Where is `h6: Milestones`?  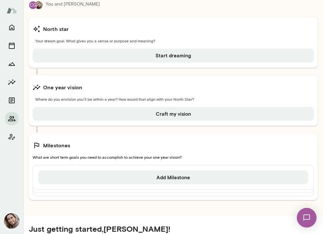 h6: Milestones is located at coordinates (57, 145).